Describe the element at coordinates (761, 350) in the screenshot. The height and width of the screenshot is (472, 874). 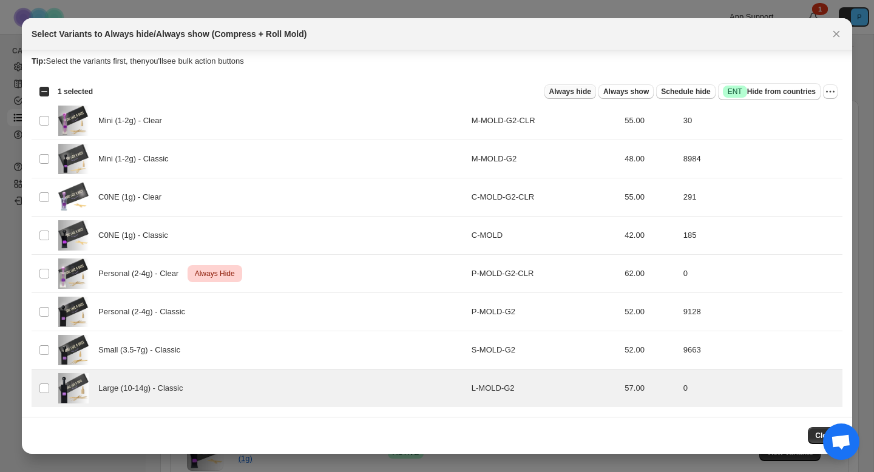
I see `td: 9663` at that location.